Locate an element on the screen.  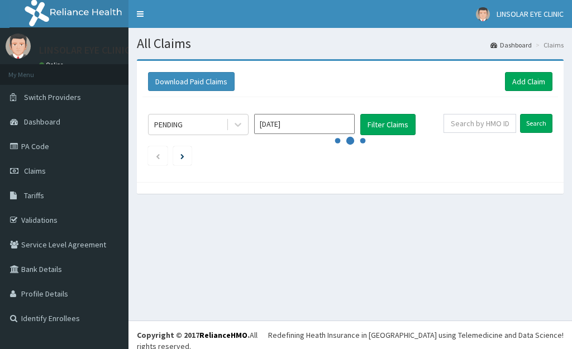
svg: audio-loading is located at coordinates (350, 141).